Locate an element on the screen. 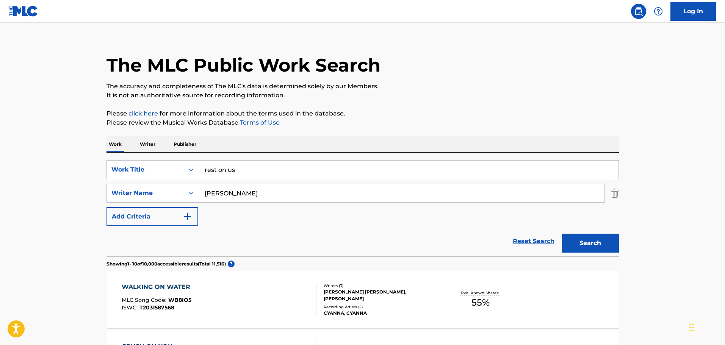 The width and height of the screenshot is (725, 345). a: Public Search is located at coordinates (638, 11).